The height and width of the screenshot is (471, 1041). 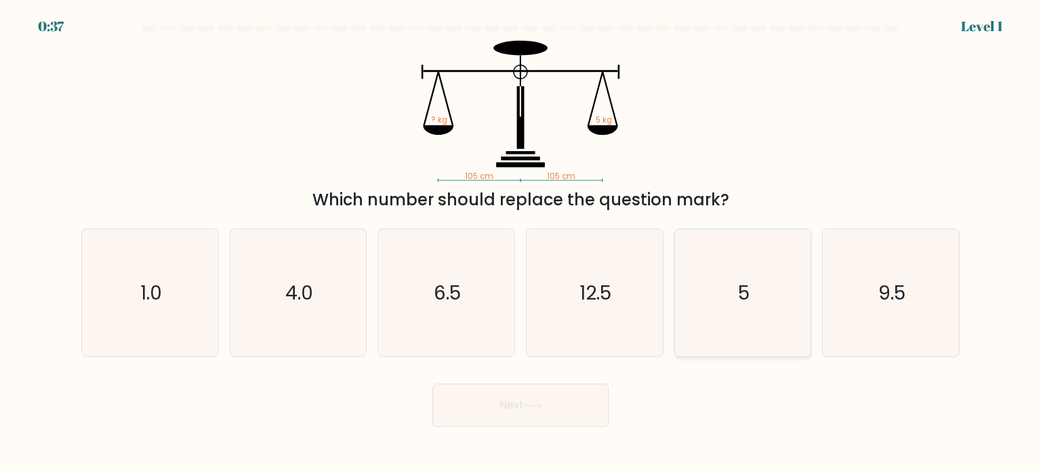 I want to click on text: 12.5, so click(x=596, y=292).